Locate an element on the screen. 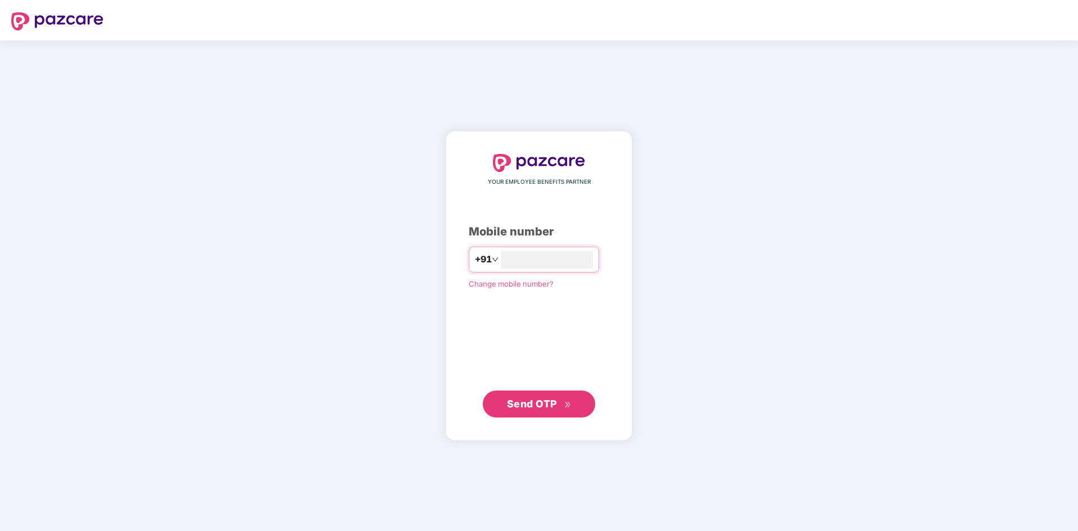  span: down is located at coordinates (495, 260).